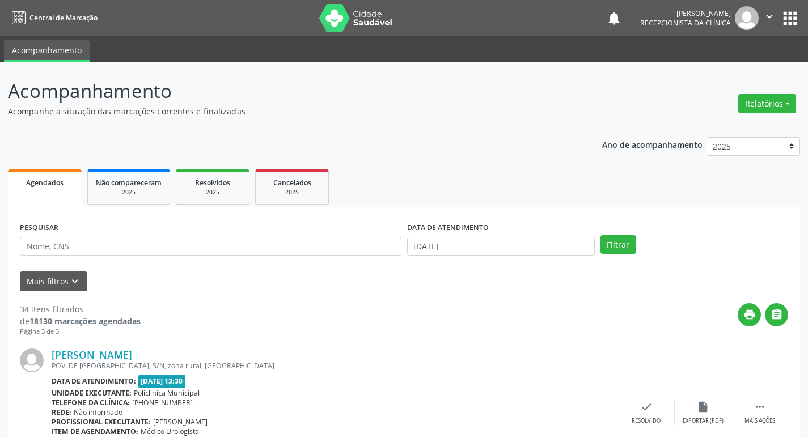  Describe the element at coordinates (61, 412) in the screenshot. I see `b: Rede:` at that location.